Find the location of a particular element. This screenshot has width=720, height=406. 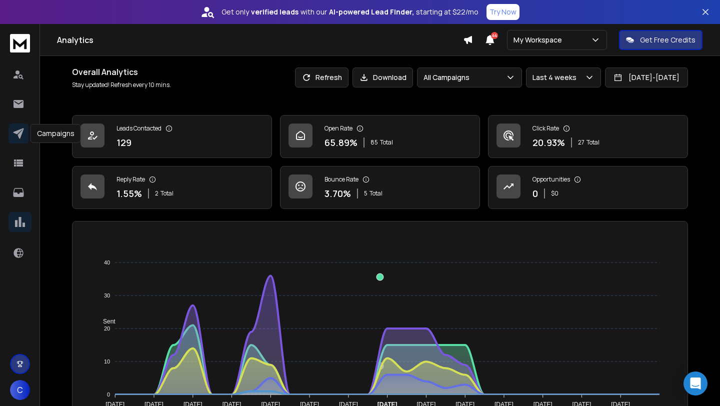

p: Stay updated! Refresh every 10 mins. is located at coordinates (121, 85).